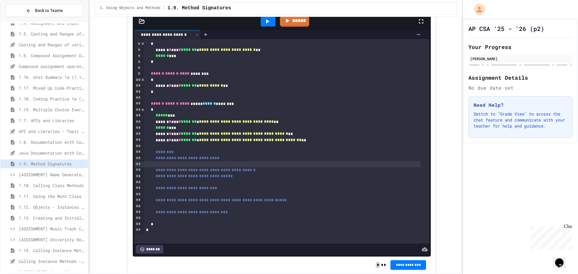 This screenshot has height=274, width=578. What do you see at coordinates (52, 55) in the screenshot?
I see `span: 1.6. Compound Assignment Operators` at bounding box center [52, 55].